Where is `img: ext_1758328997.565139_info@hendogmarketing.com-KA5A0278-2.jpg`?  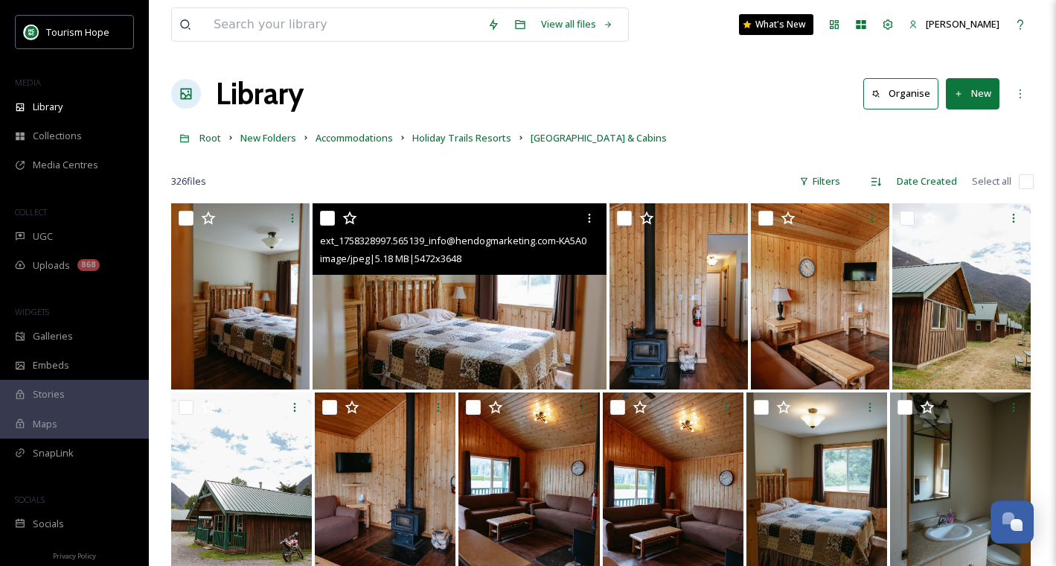 img: ext_1758328997.565139_info@hendogmarketing.com-KA5A0278-2.jpg is located at coordinates (459, 296).